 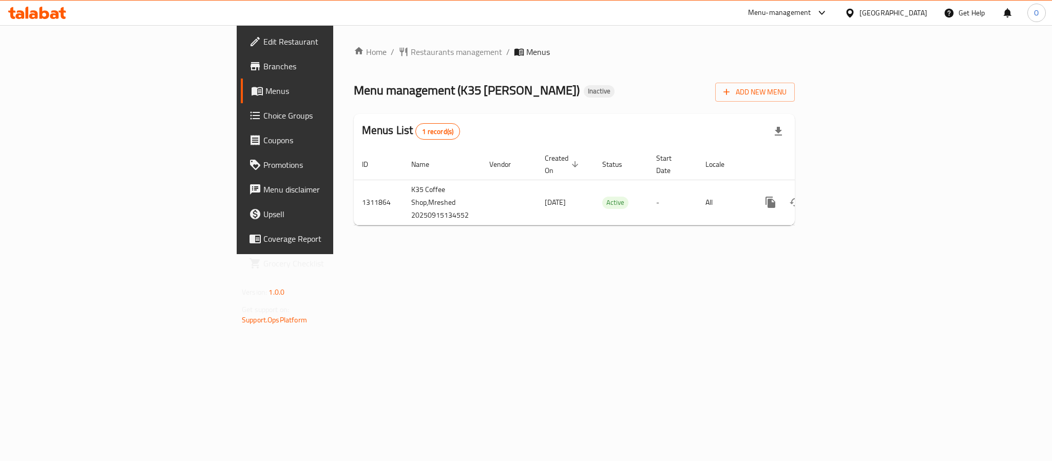 I want to click on span: Get support on:, so click(x=265, y=310).